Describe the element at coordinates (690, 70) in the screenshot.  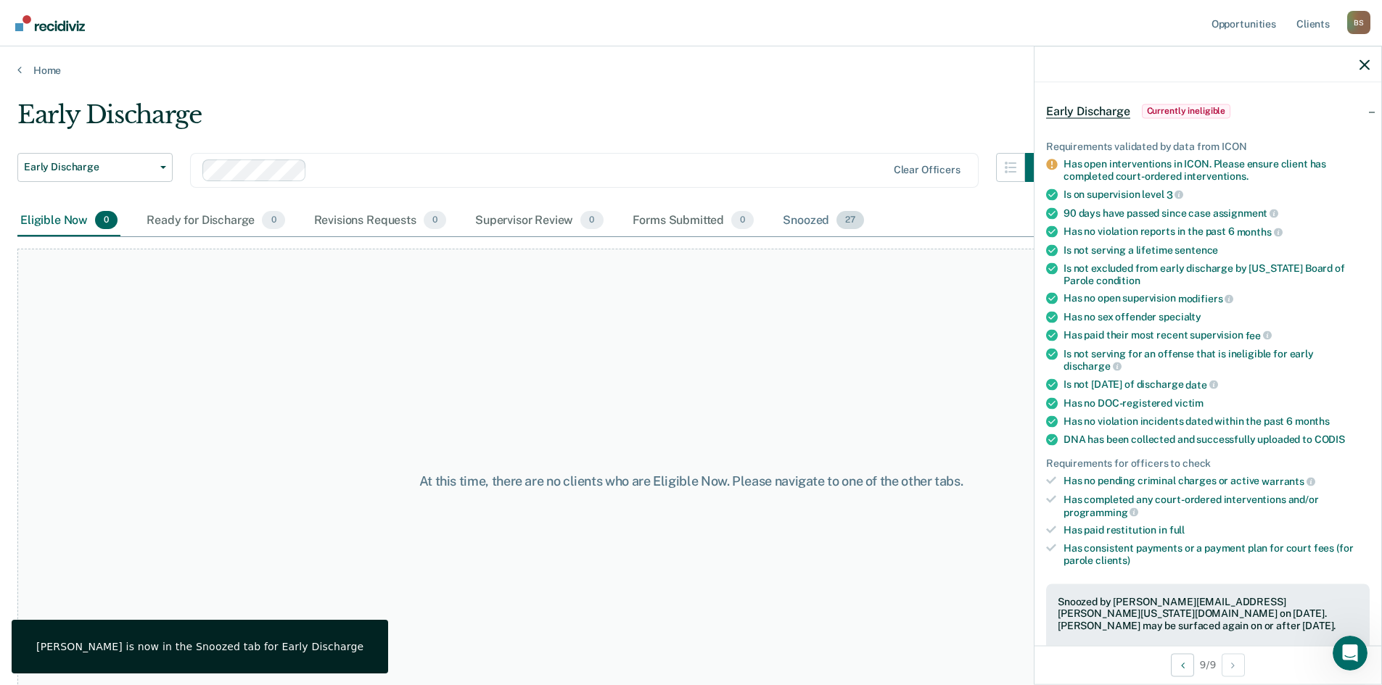
I see `a: Home` at that location.